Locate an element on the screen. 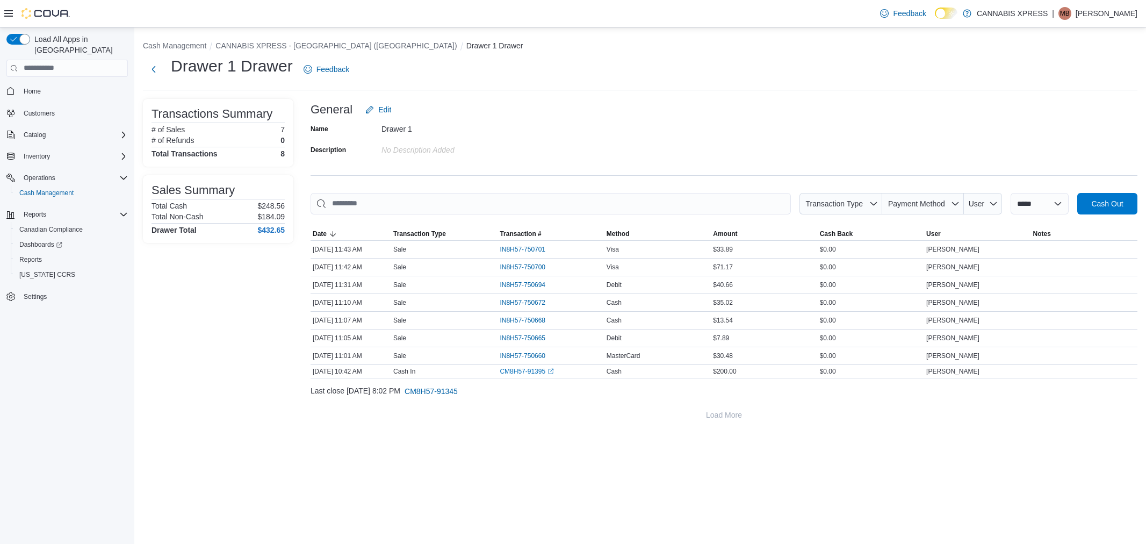 This screenshot has height=544, width=1146. div: No Description added is located at coordinates (453, 148).